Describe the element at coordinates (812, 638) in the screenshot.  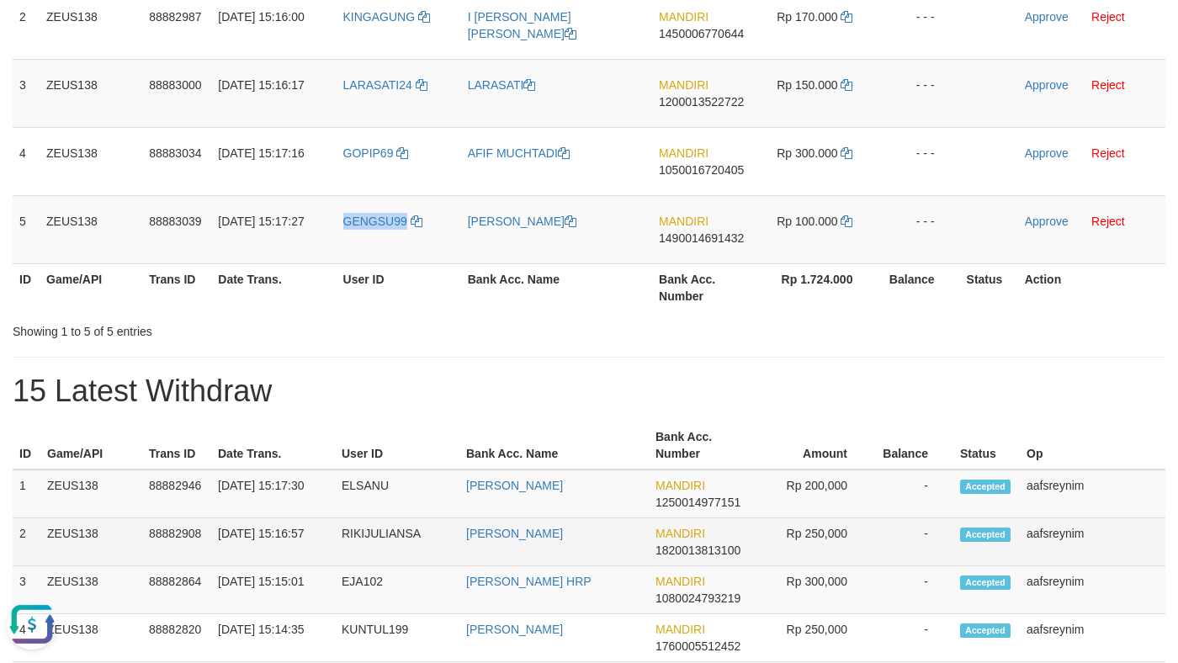
I see `td: Rp 250,000` at that location.